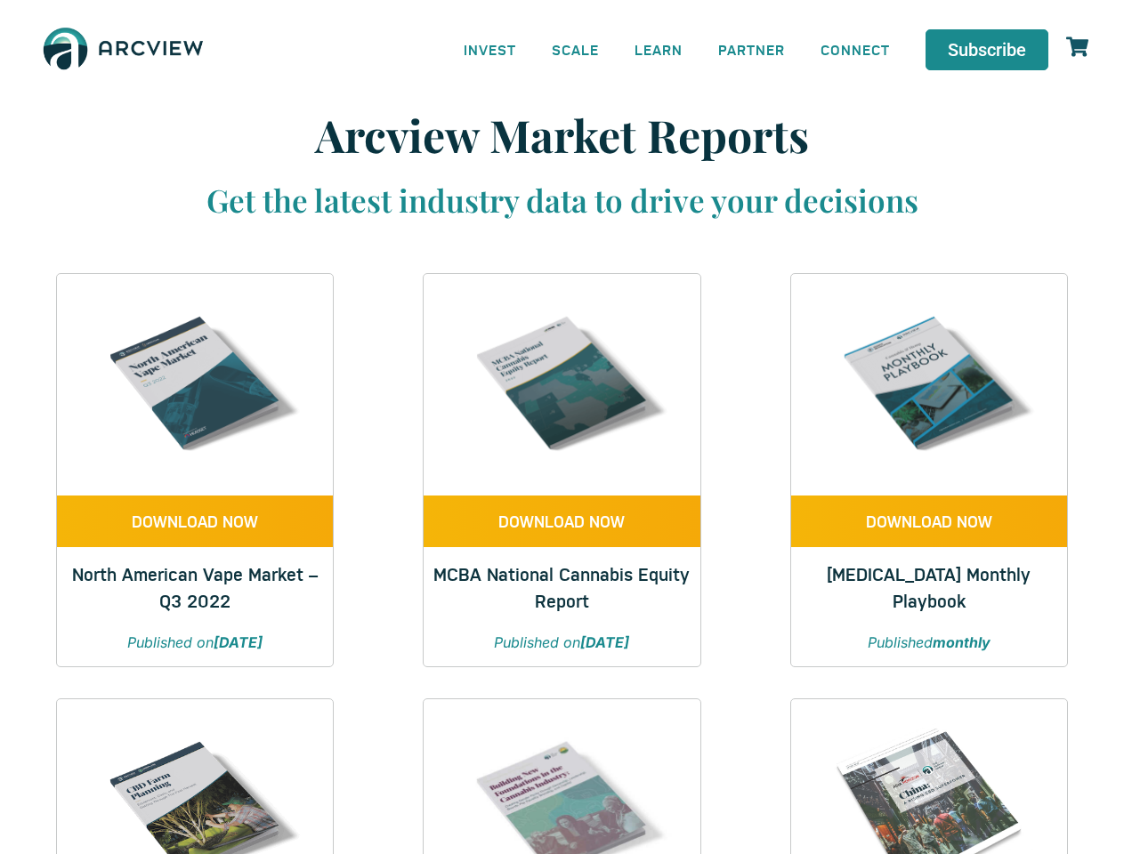 The height and width of the screenshot is (854, 1124). I want to click on img: Cannabis & Hemp Monthly Playbook, so click(929, 384).